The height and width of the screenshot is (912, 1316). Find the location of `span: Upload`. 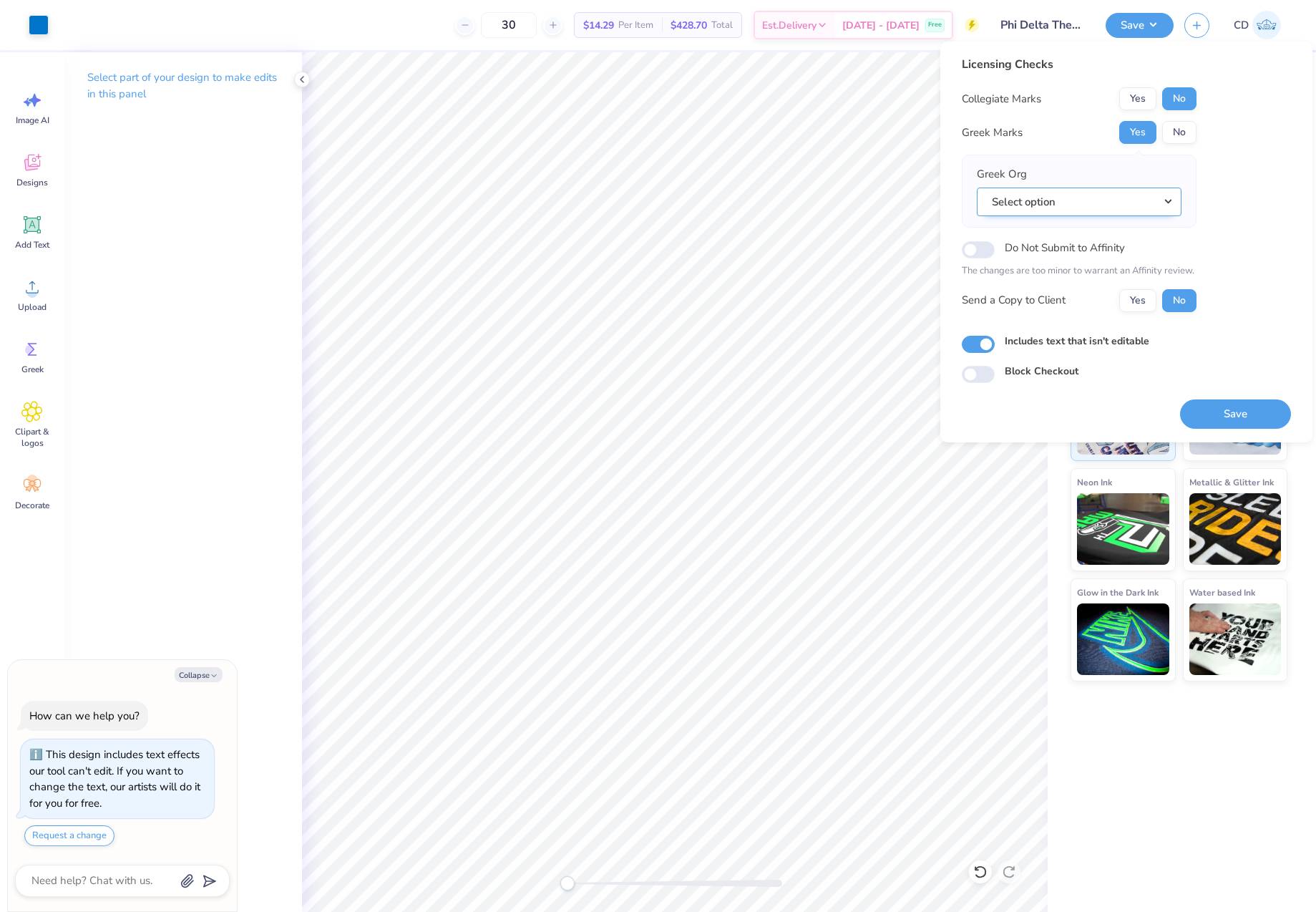

span: Upload is located at coordinates (32, 307).